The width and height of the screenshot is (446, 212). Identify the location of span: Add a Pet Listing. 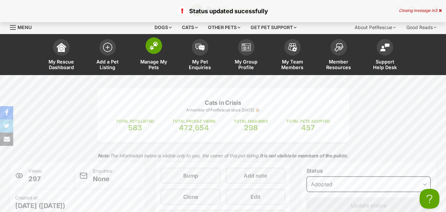
(108, 64).